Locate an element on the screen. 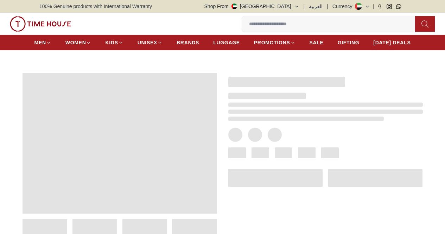  span: GIFTING is located at coordinates (349, 43).